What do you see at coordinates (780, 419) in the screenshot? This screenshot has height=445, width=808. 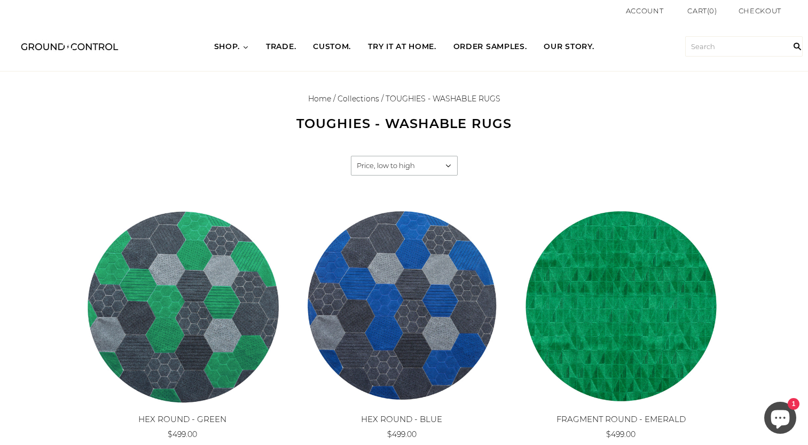 I see `inbox-online-store-chat: Shopify online store chat` at bounding box center [780, 419].